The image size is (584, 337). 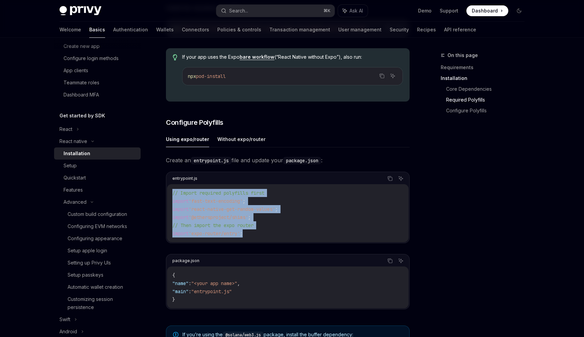 I want to click on span: Configure Polyfills, so click(x=195, y=123).